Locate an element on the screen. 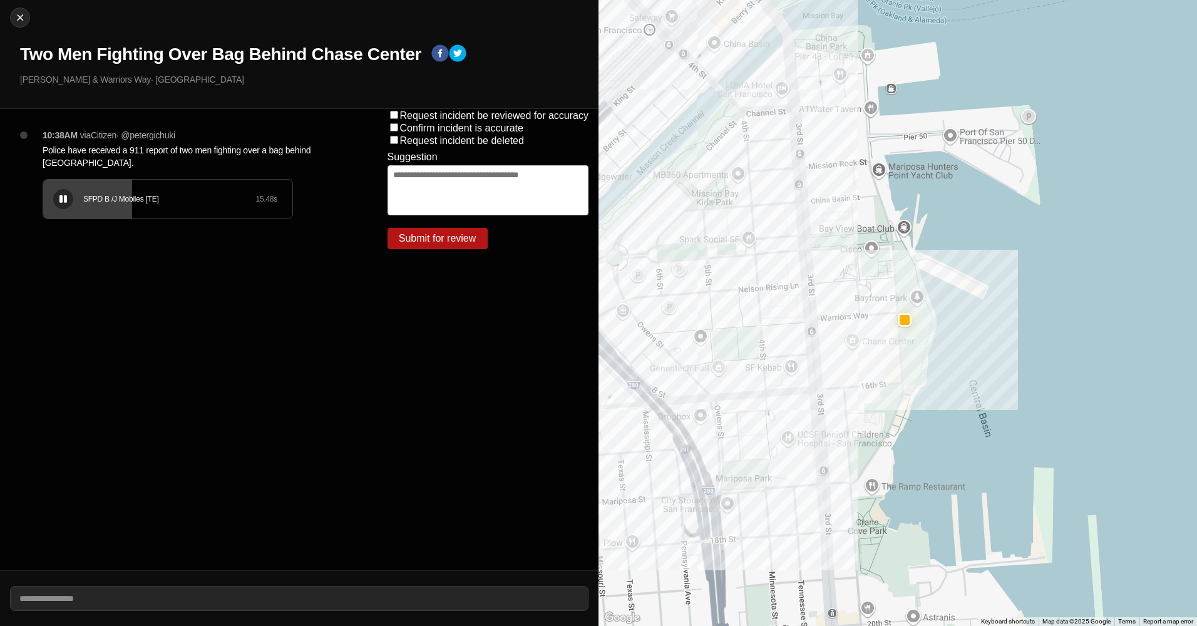  img: cancel is located at coordinates (20, 18).